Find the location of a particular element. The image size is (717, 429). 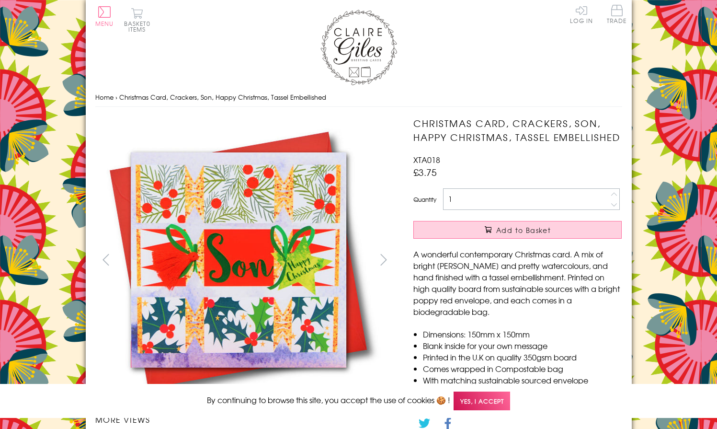

span: Add to Basket is located at coordinates (524, 230).